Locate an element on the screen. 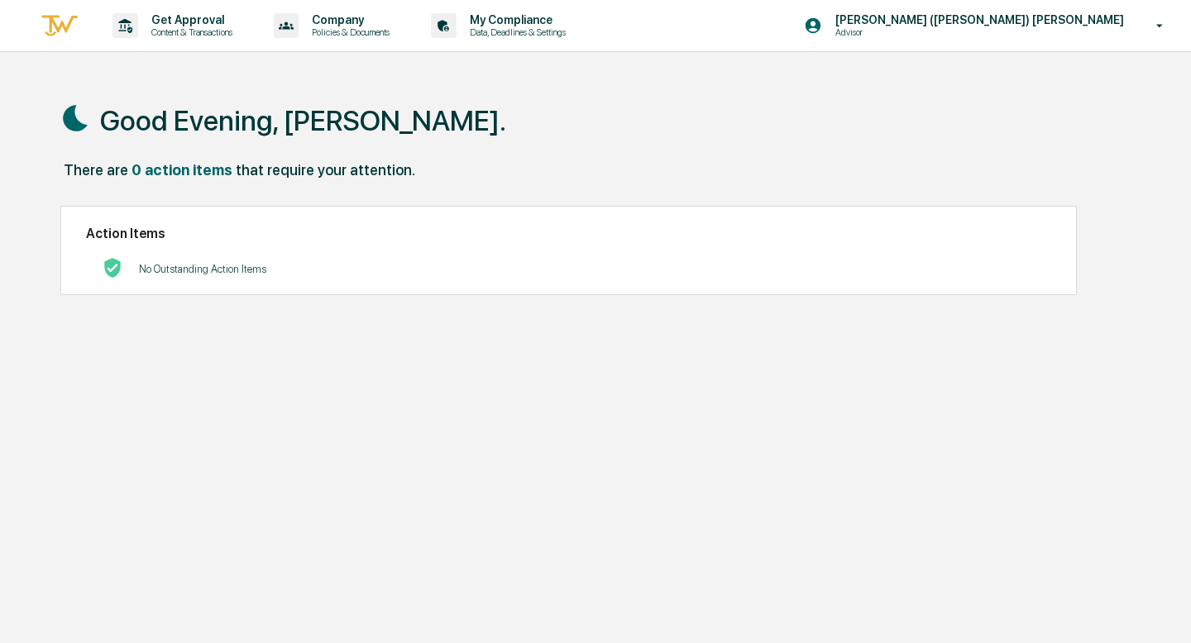 This screenshot has height=643, width=1191. p: Data, Deadlines & Settings is located at coordinates (515, 32).